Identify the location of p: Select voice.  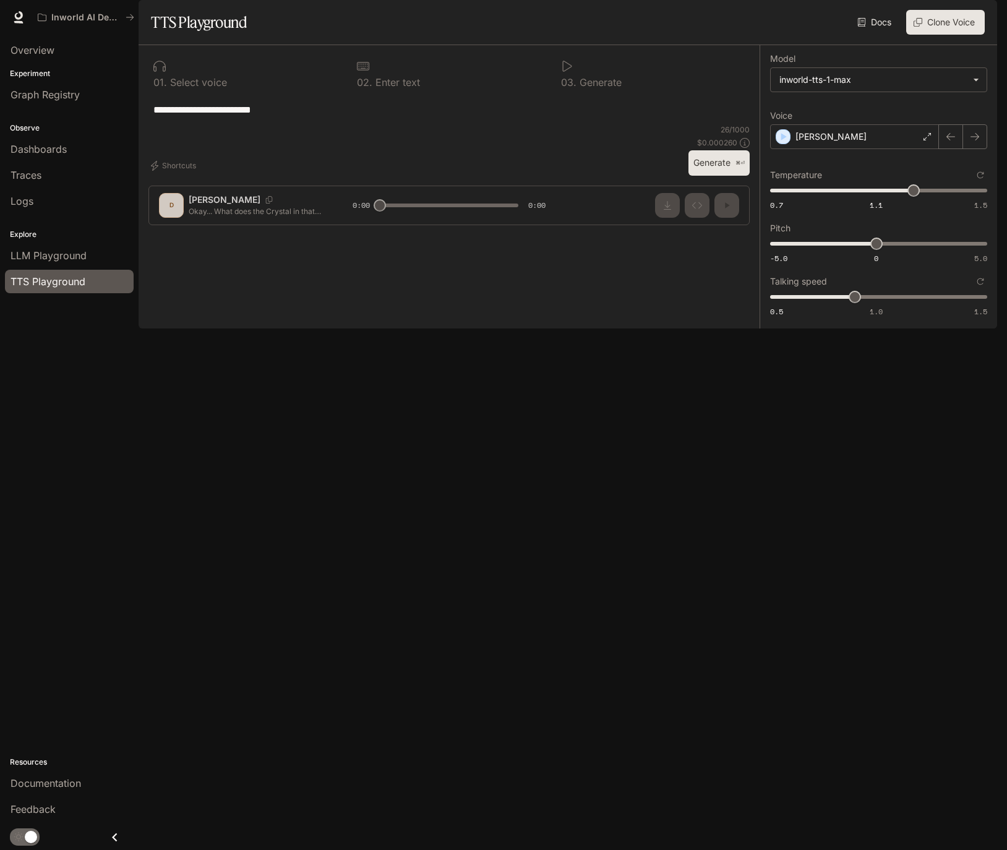
(197, 82).